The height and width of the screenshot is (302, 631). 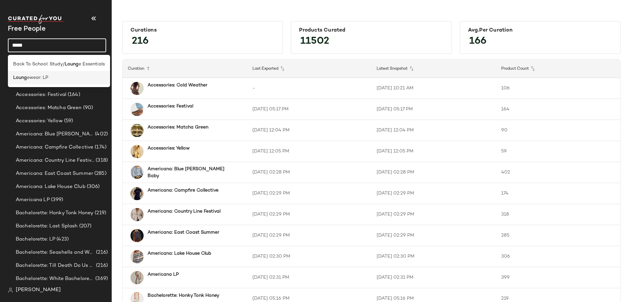 I want to click on img: cfy_white_logo.C9jOOHJF.svg, so click(x=36, y=19).